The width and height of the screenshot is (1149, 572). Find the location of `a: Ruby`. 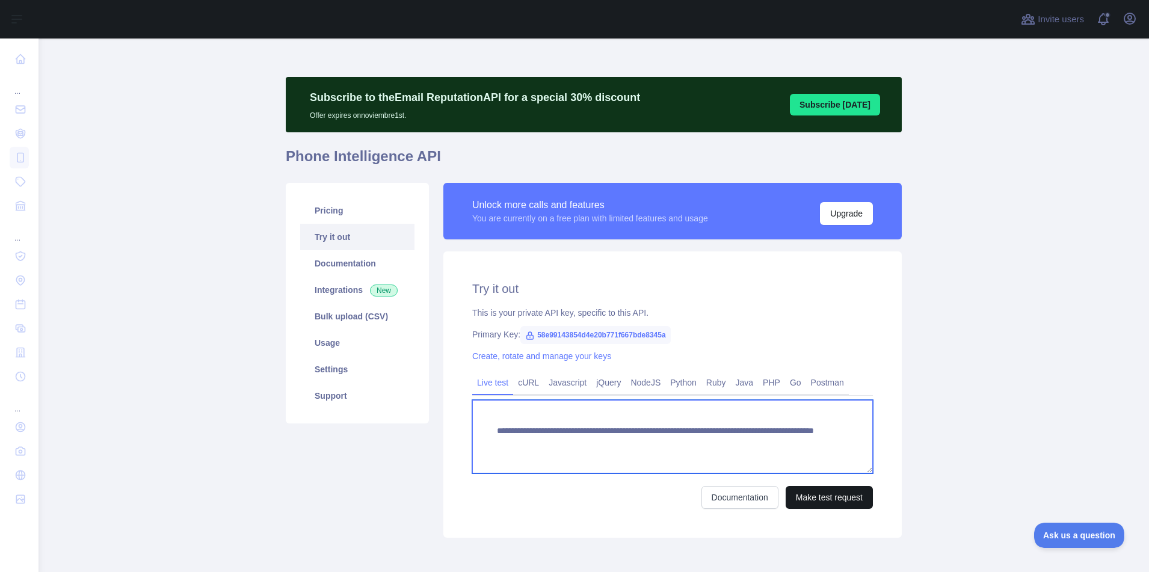

a: Ruby is located at coordinates (716, 383).